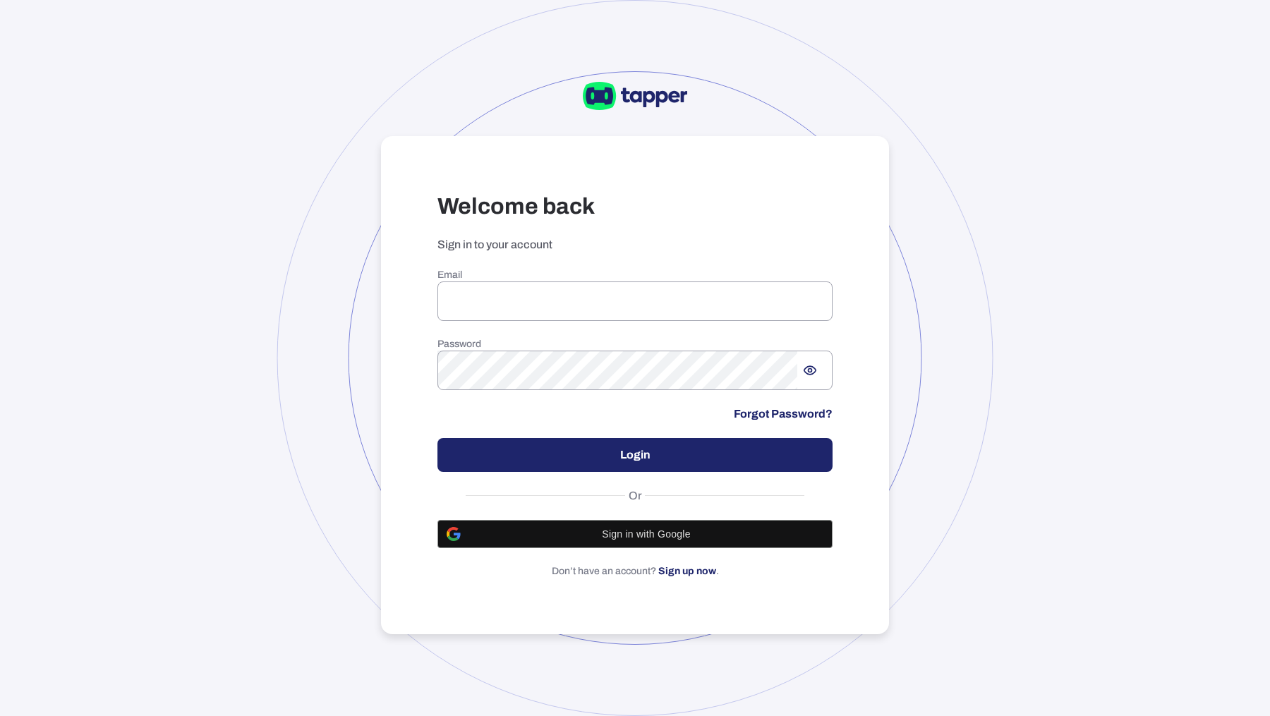 Image resolution: width=1270 pixels, height=716 pixels. I want to click on button: Show password, so click(810, 370).